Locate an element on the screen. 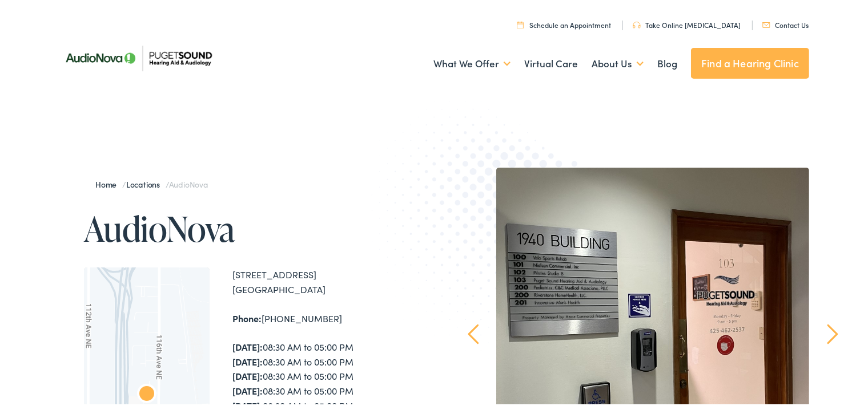 This screenshot has width=856, height=406. a: About Us is located at coordinates (617, 62).